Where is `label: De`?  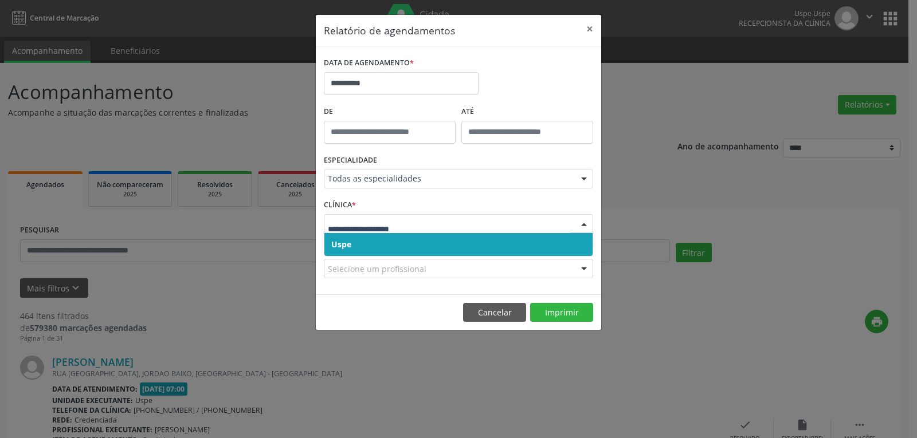 label: De is located at coordinates (390, 112).